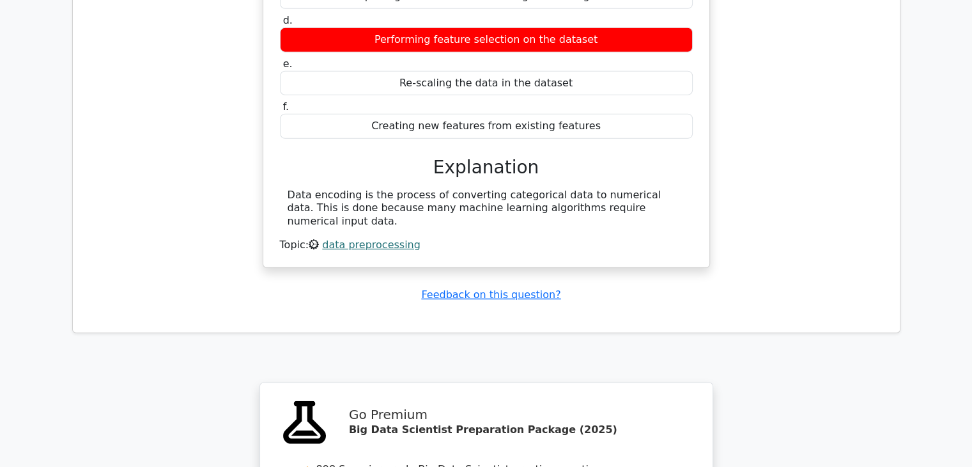 The height and width of the screenshot is (467, 972). Describe the element at coordinates (288, 63) in the screenshot. I see `span: e.` at that location.